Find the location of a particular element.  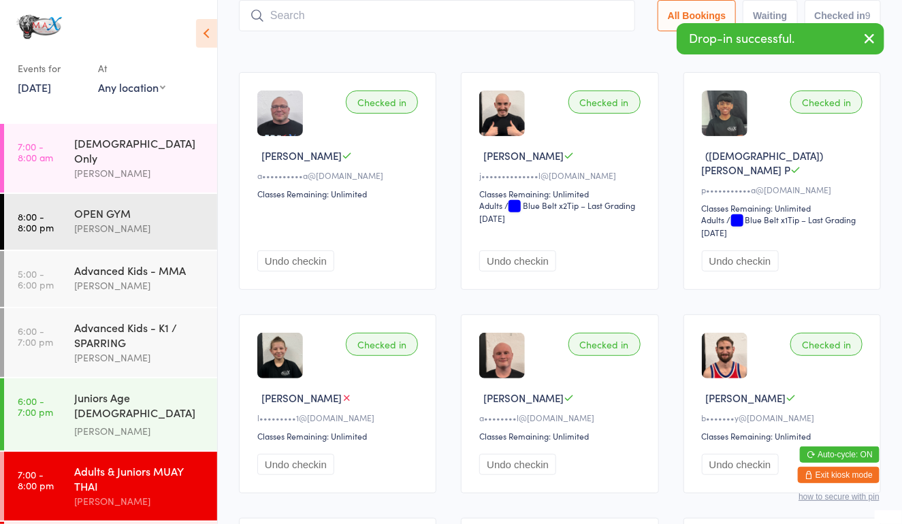

div: At is located at coordinates (131, 68).